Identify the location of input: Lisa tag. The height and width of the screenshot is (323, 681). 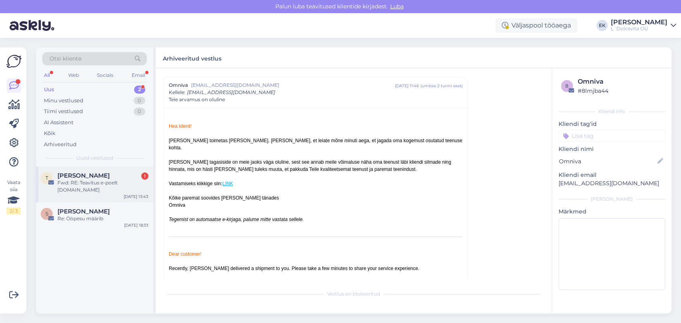
(611, 136).